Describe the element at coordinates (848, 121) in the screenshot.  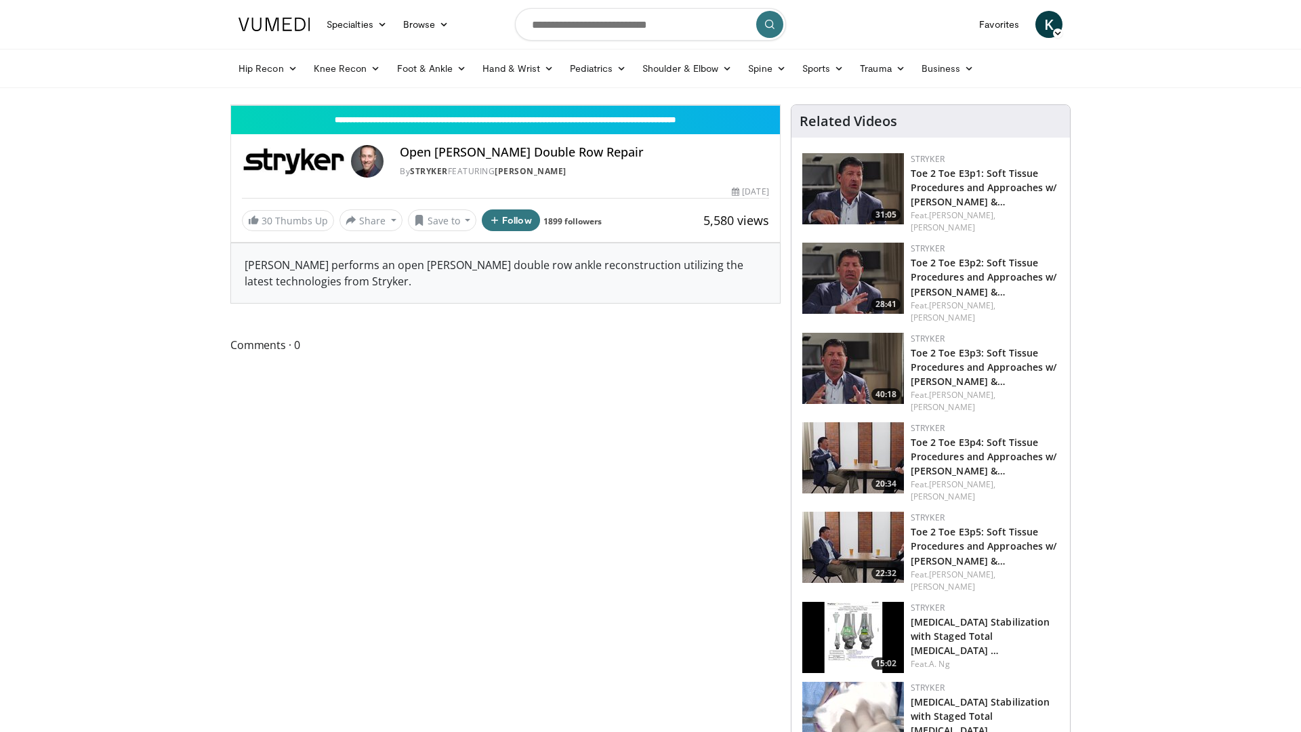
I see `h4: Related Videos` at that location.